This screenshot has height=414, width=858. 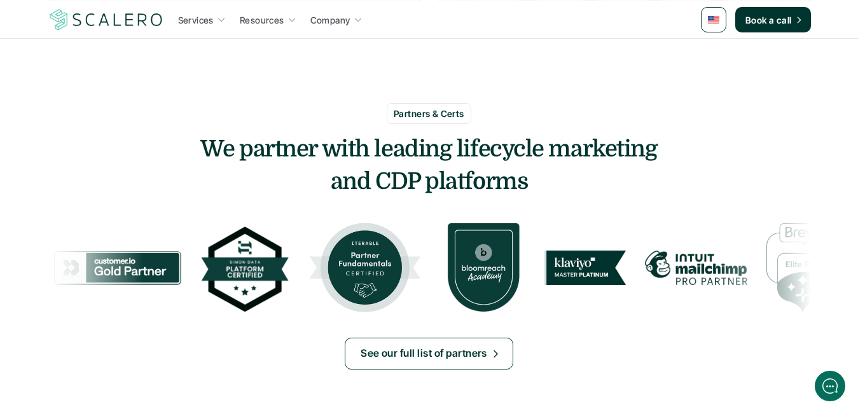 What do you see at coordinates (106, 20) in the screenshot?
I see `img: Scalero company logo` at bounding box center [106, 20].